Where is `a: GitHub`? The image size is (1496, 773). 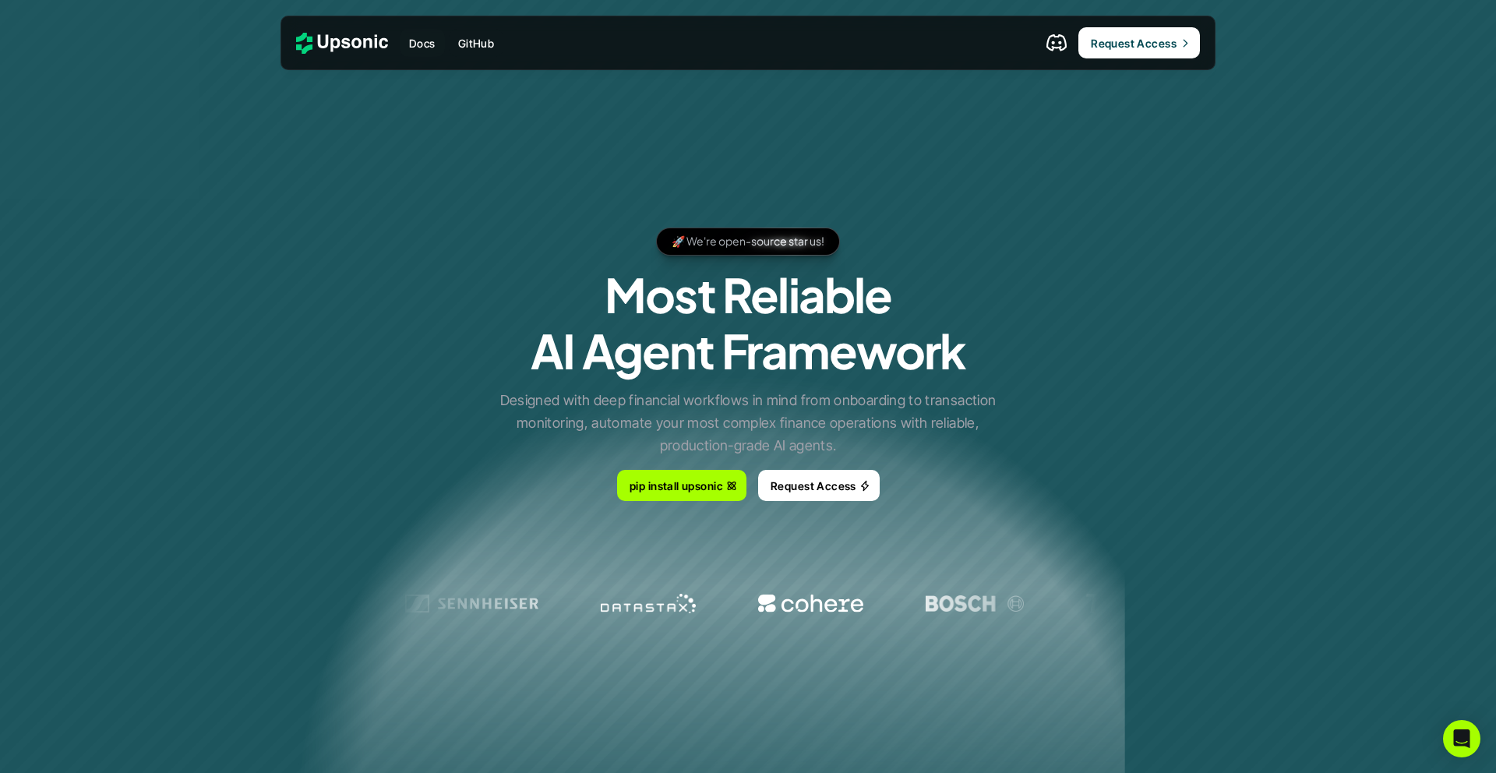 a: GitHub is located at coordinates (476, 43).